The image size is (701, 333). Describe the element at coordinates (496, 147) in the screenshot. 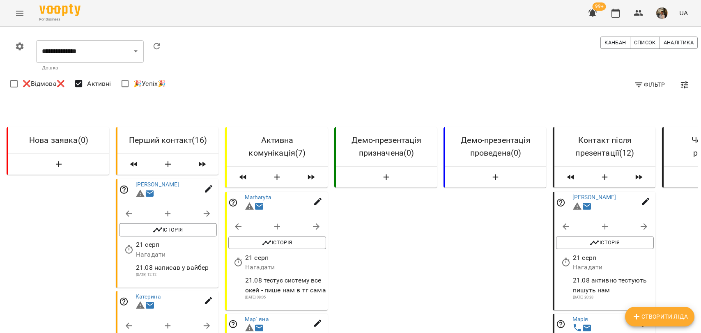

I see `h6: Демо-презентація проведена ( 0 )` at that location.